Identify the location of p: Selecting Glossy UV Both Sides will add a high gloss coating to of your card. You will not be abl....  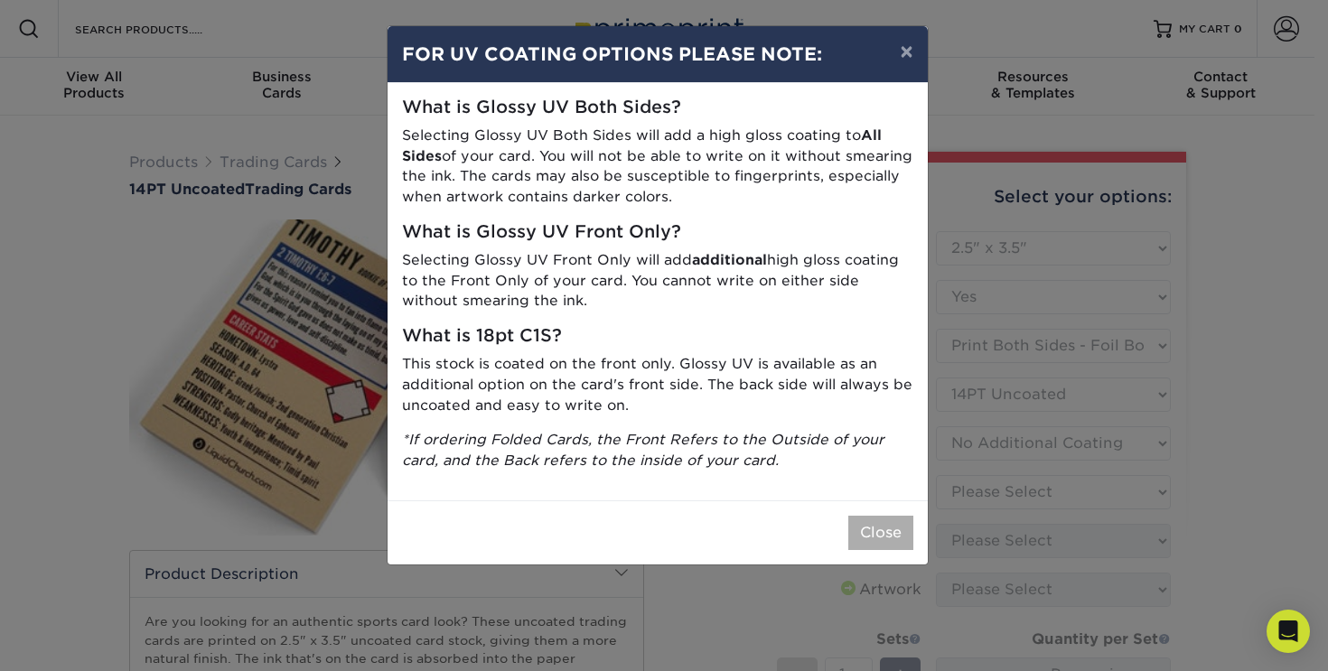
(657, 166).